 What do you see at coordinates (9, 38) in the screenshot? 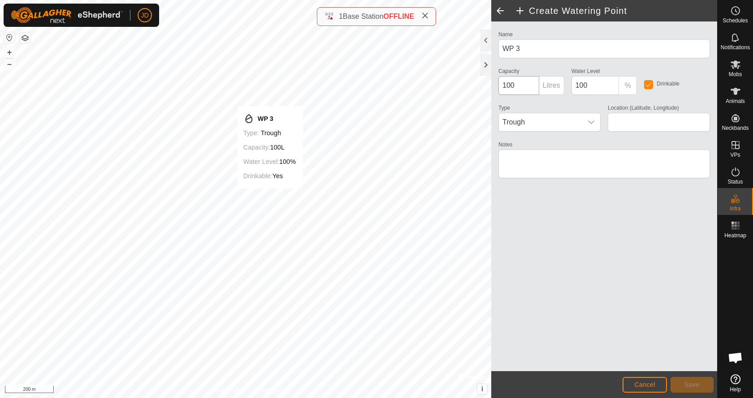
I see `button: Reset Map` at bounding box center [9, 38].